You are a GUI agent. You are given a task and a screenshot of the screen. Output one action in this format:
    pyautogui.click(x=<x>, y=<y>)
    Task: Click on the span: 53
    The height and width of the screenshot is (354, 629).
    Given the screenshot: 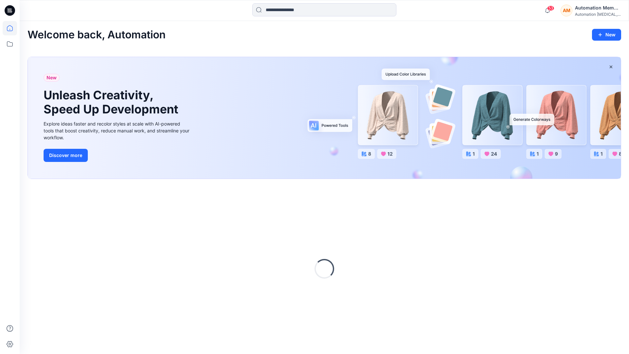 What is the action you would take?
    pyautogui.click(x=551, y=8)
    